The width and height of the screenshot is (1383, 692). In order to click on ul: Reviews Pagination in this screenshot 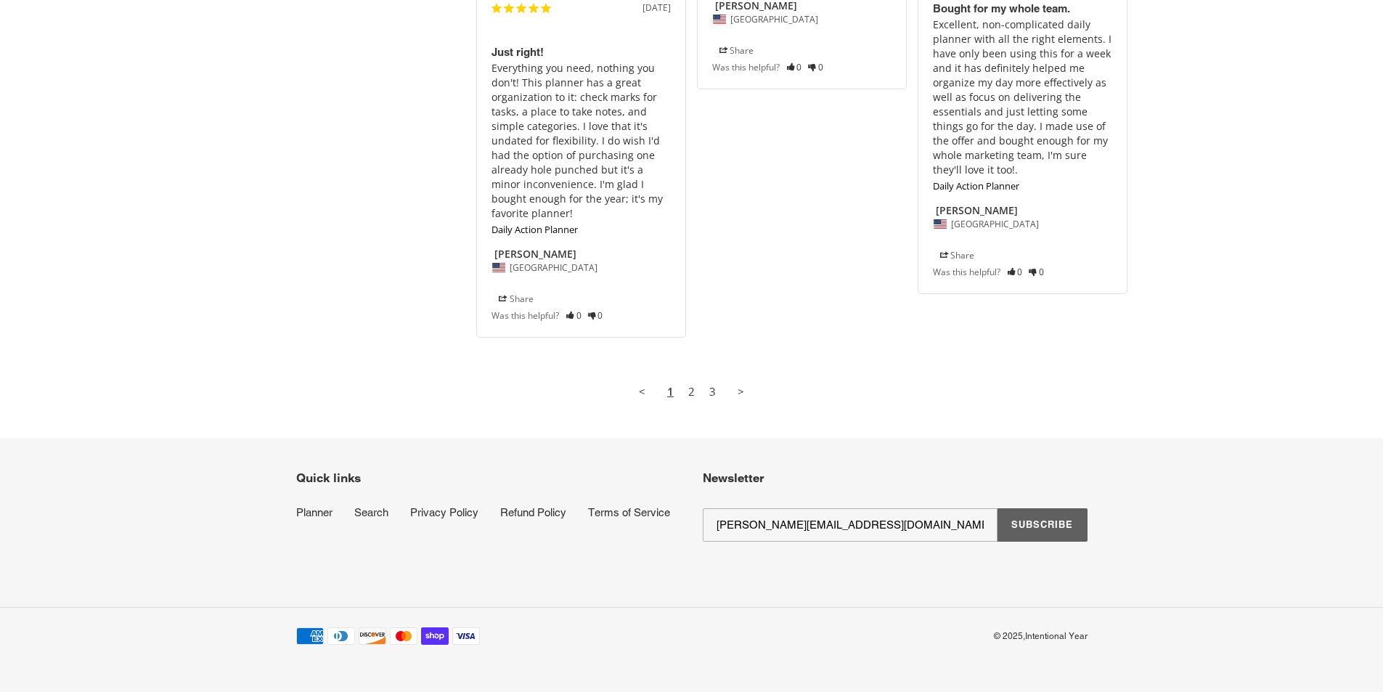, I will do `click(692, 391)`.